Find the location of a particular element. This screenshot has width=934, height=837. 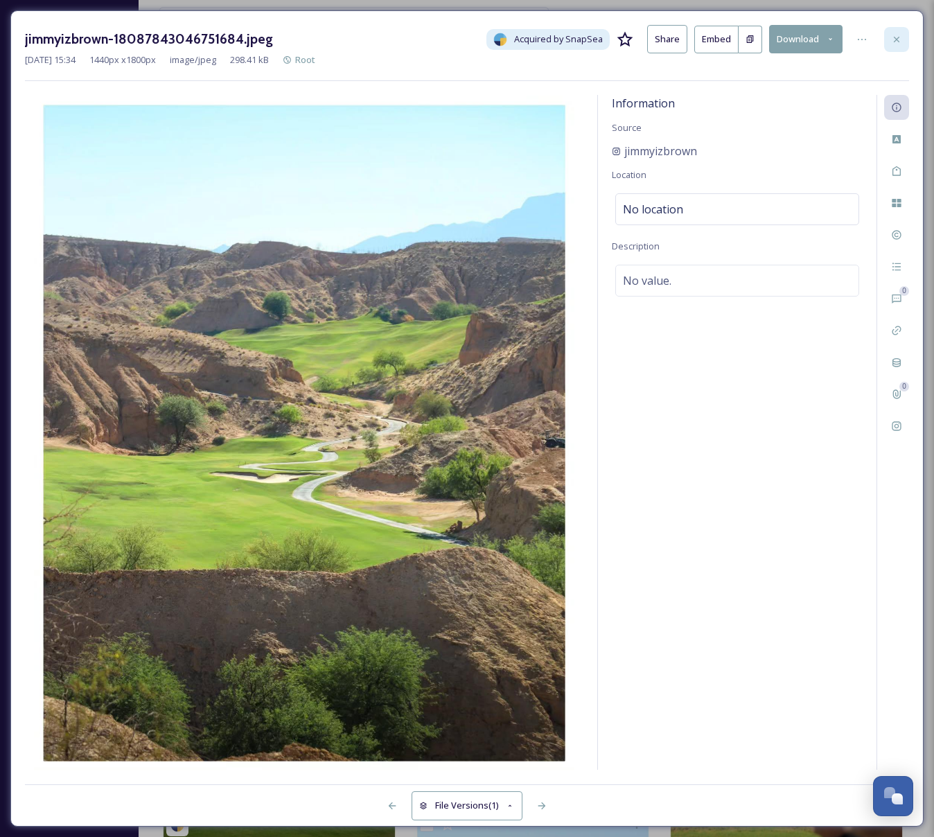

span: jimmyizbrown is located at coordinates (661, 151).